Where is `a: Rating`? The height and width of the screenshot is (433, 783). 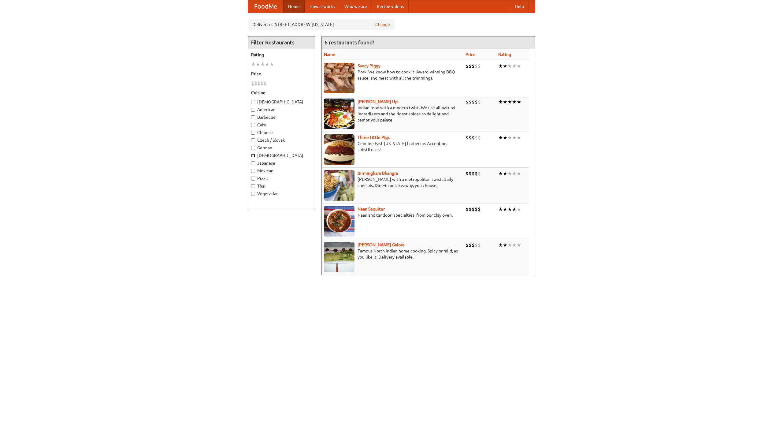
a: Rating is located at coordinates (505, 54).